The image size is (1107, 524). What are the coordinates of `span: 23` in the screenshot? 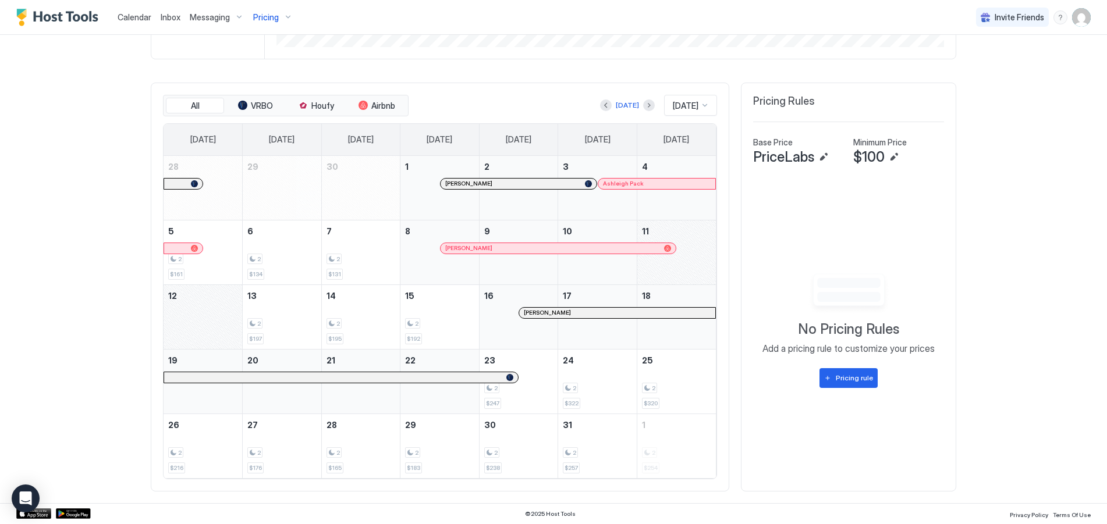 It's located at (489, 360).